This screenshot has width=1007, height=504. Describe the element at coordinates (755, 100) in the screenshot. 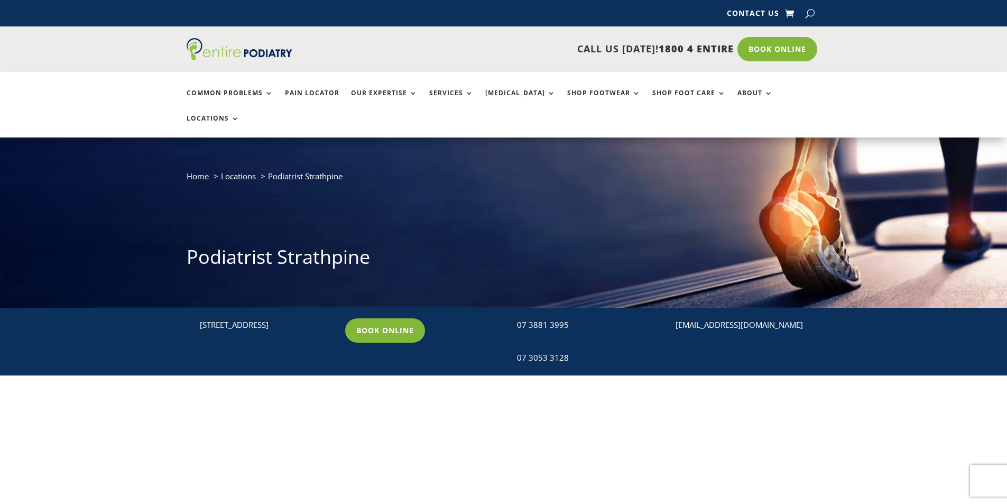

I see `a: About` at that location.